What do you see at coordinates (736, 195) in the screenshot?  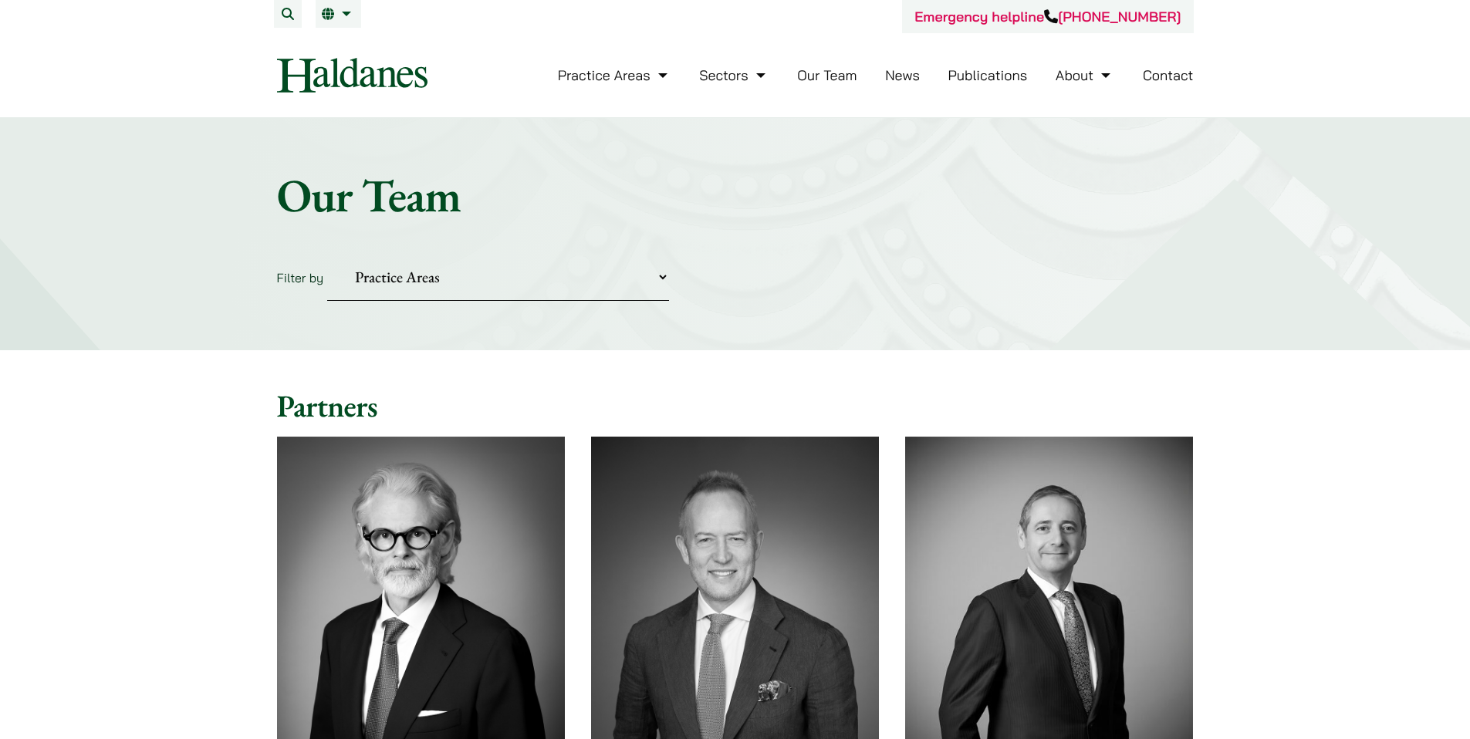 I see `h1: Our Team` at bounding box center [736, 195].